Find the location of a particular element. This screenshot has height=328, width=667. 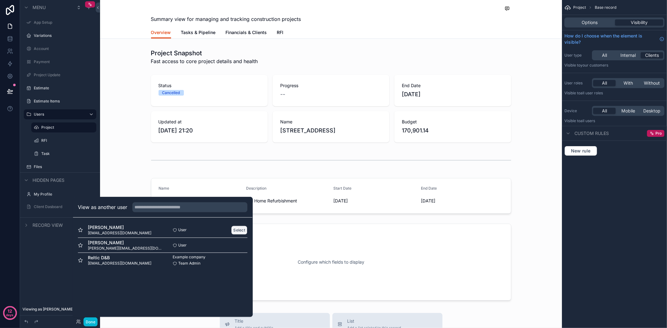

button: New rule is located at coordinates (581, 151).